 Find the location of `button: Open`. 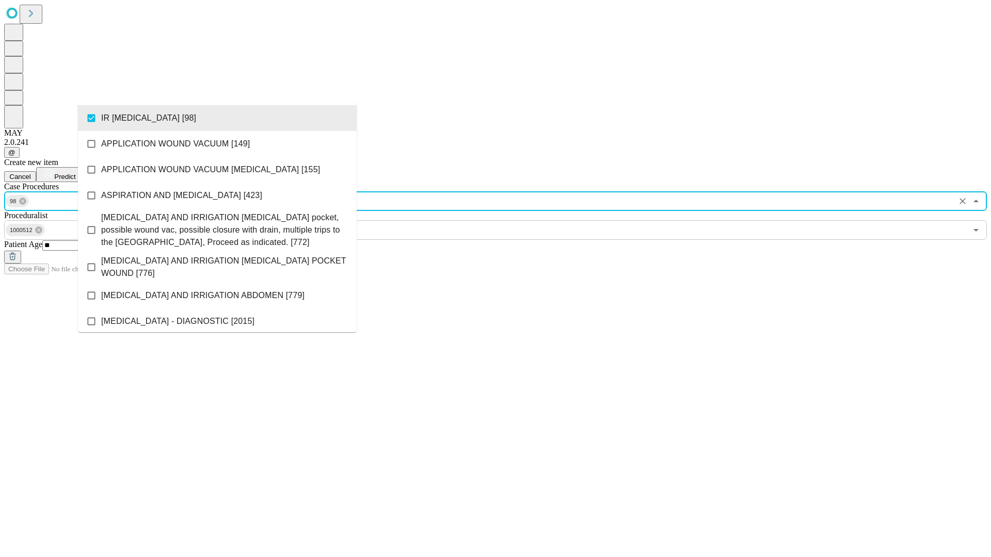

button: Open is located at coordinates (976, 230).